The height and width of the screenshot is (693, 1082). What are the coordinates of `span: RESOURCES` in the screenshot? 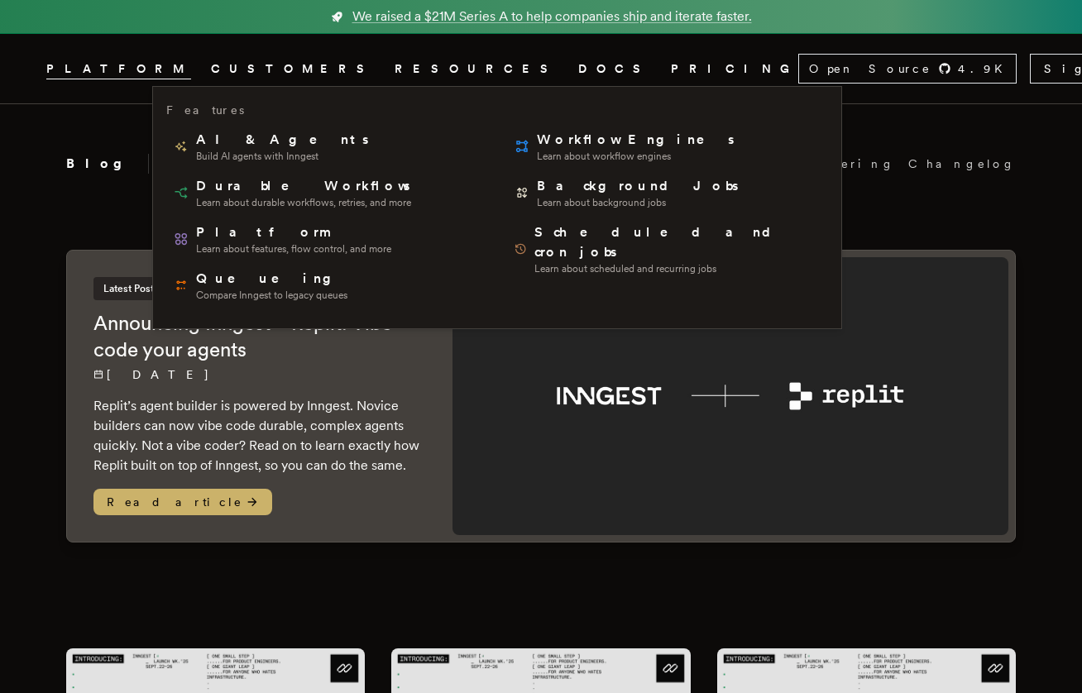 It's located at (476, 69).